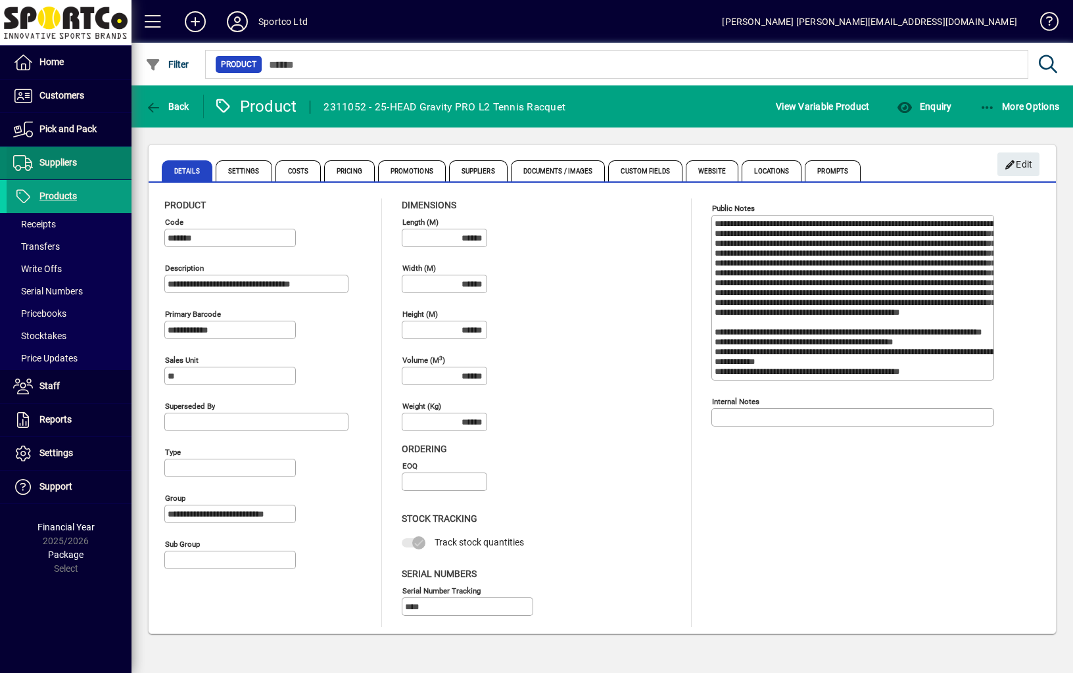 This screenshot has height=673, width=1073. Describe the element at coordinates (69, 224) in the screenshot. I see `a: Receipts` at that location.